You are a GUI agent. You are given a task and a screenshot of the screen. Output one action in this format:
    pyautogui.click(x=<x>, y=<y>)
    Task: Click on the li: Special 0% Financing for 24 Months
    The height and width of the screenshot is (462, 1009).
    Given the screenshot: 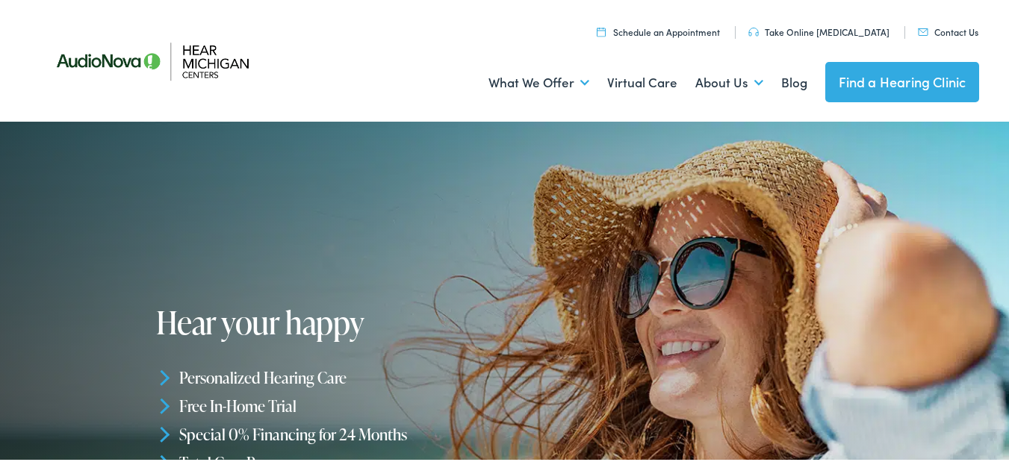 What is the action you would take?
    pyautogui.click(x=332, y=432)
    